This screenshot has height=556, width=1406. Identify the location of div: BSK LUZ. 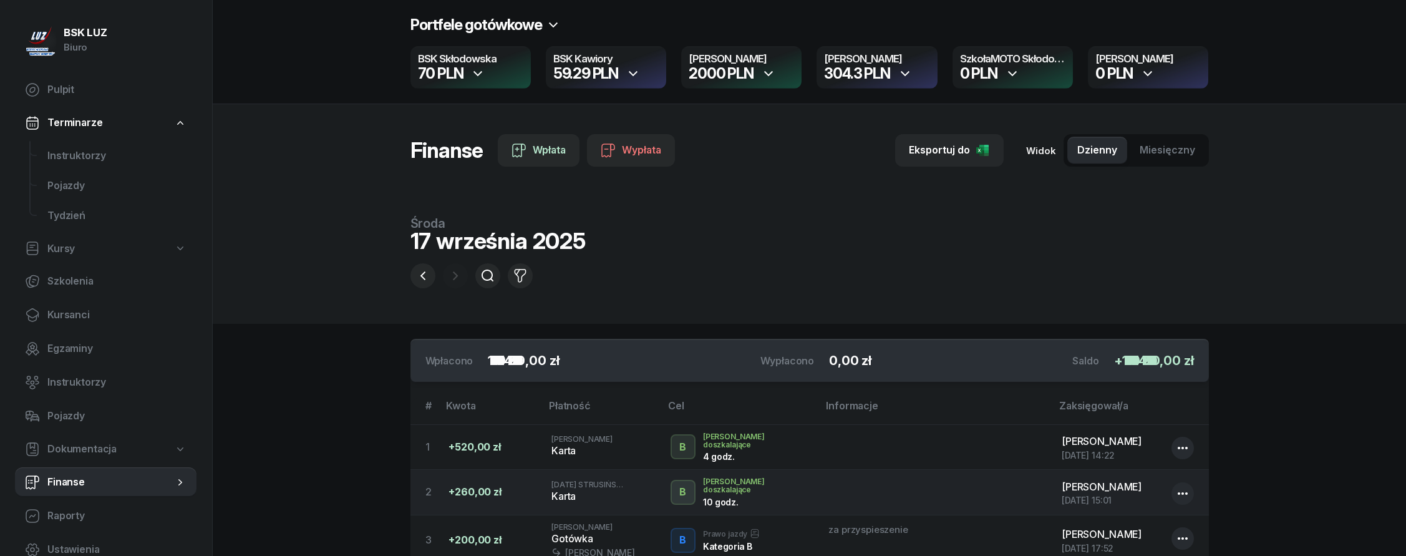
(85, 32).